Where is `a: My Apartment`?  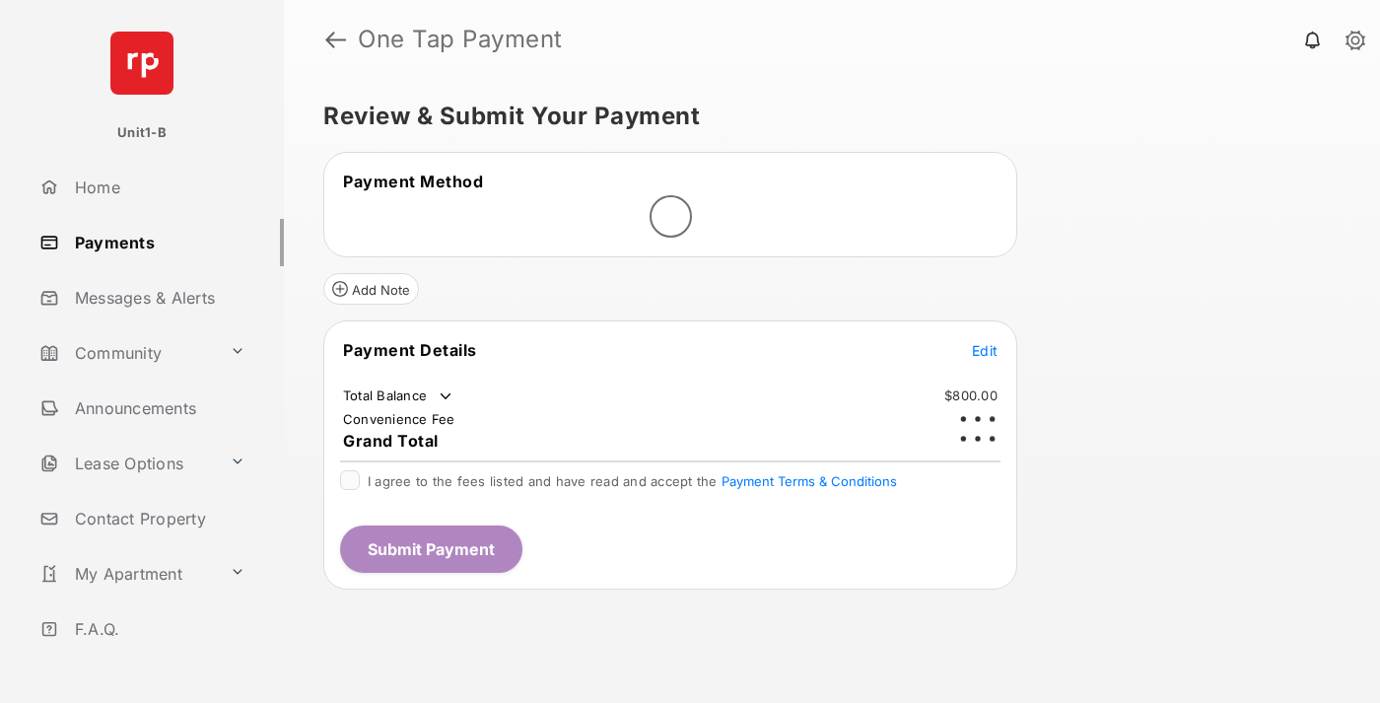
a: My Apartment is located at coordinates (126, 574).